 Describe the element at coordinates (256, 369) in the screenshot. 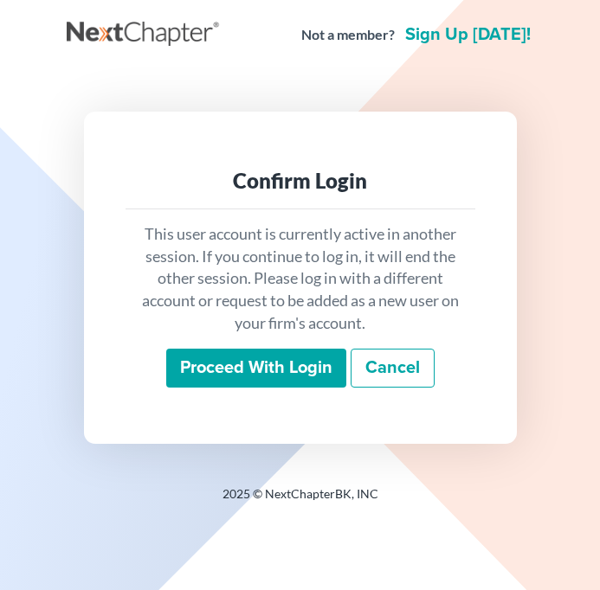

I see `input: Proceed with login` at that location.